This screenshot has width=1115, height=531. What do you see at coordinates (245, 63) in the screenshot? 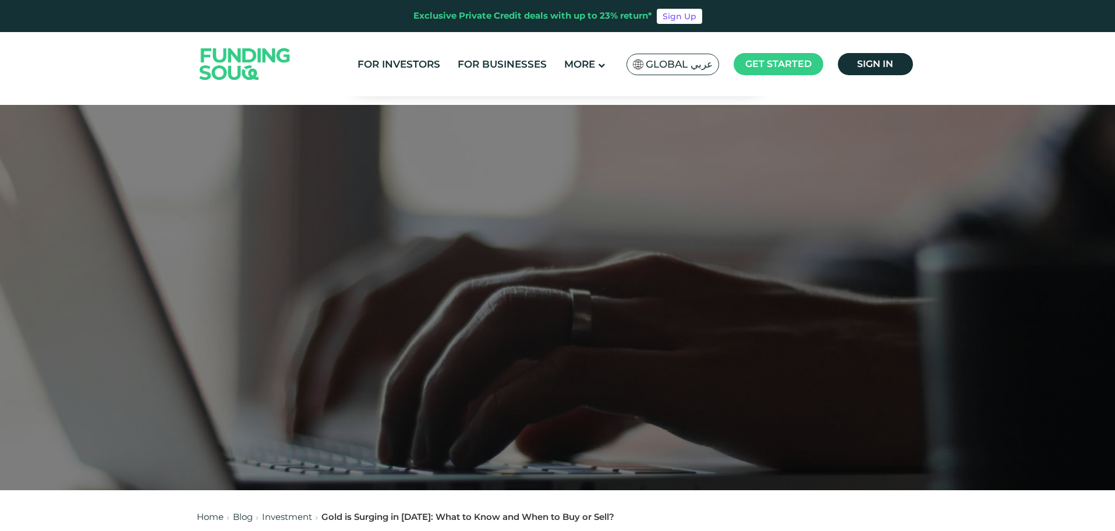
I see `img: Logo` at bounding box center [245, 63].